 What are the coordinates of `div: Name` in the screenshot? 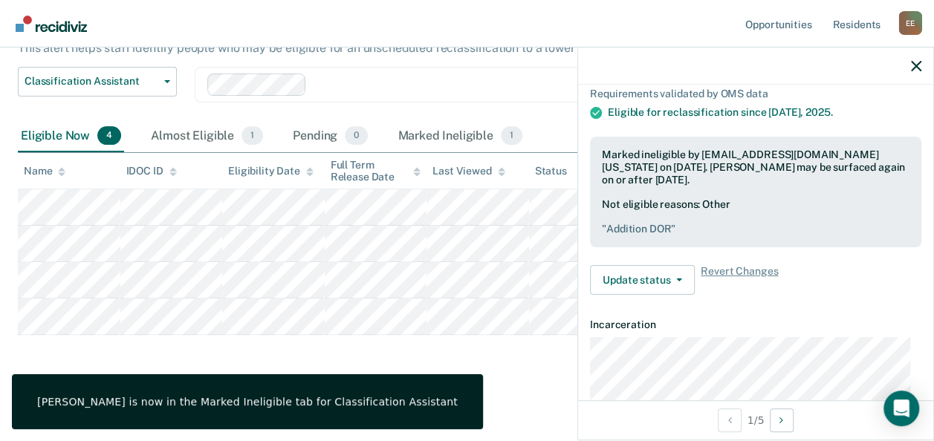 It's located at (45, 171).